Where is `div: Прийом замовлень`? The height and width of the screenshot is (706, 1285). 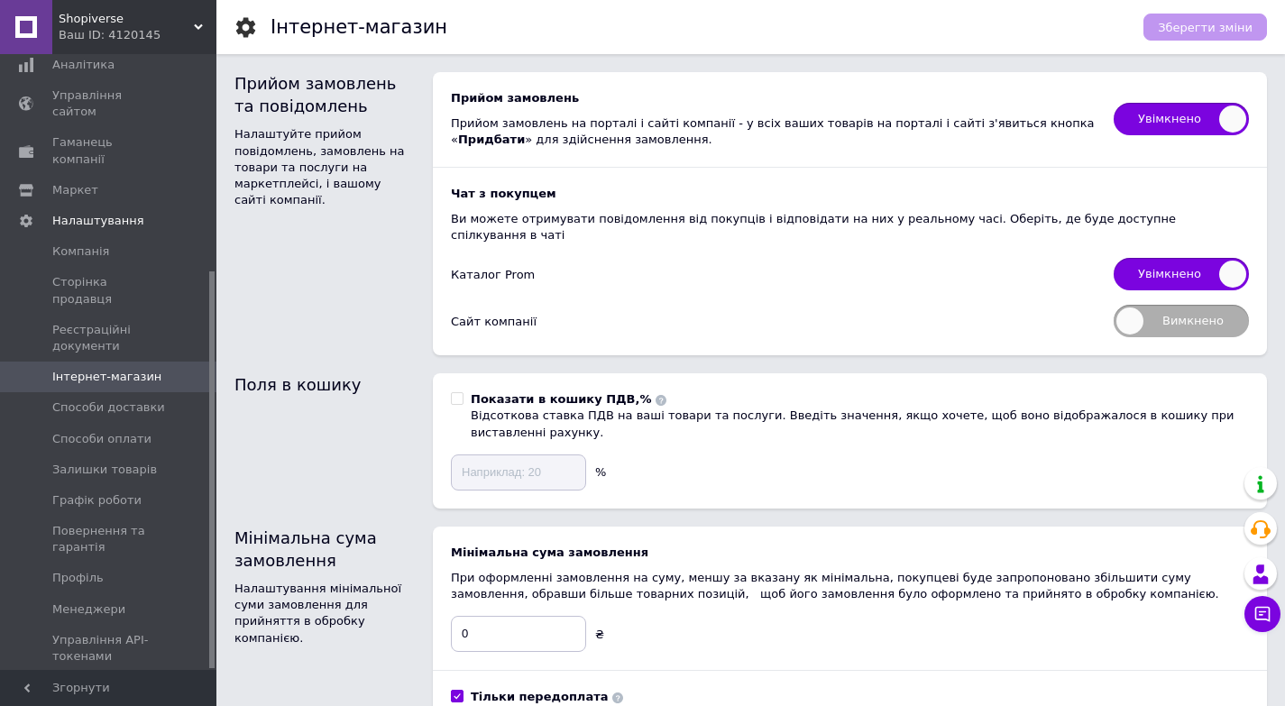 div: Прийом замовлень is located at coordinates (773, 98).